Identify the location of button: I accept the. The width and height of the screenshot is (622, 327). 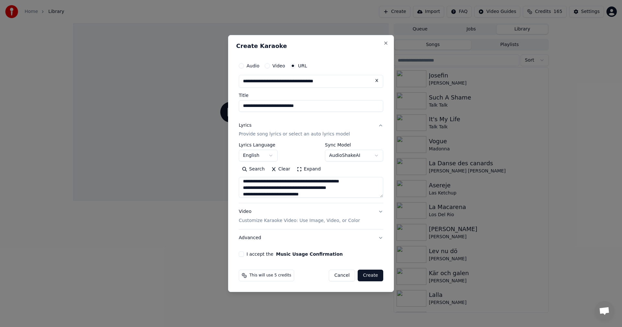
(309, 254).